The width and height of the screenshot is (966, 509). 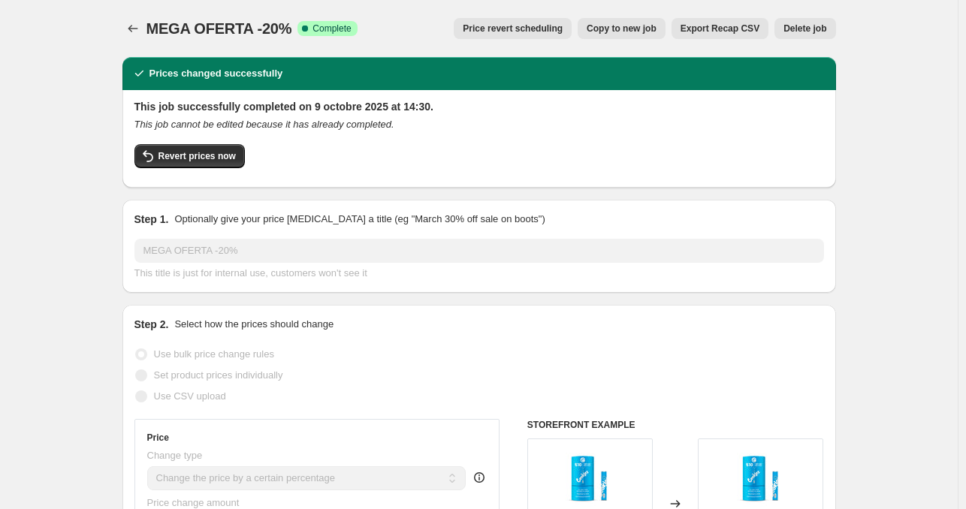 I want to click on h2: Step 1., so click(x=152, y=219).